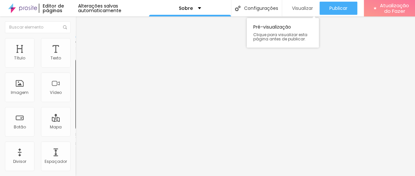 This screenshot has height=176, width=415. Describe the element at coordinates (280, 37) in the screenshot. I see `font: Clique para visualizar esta página antes de publicar.` at that location.